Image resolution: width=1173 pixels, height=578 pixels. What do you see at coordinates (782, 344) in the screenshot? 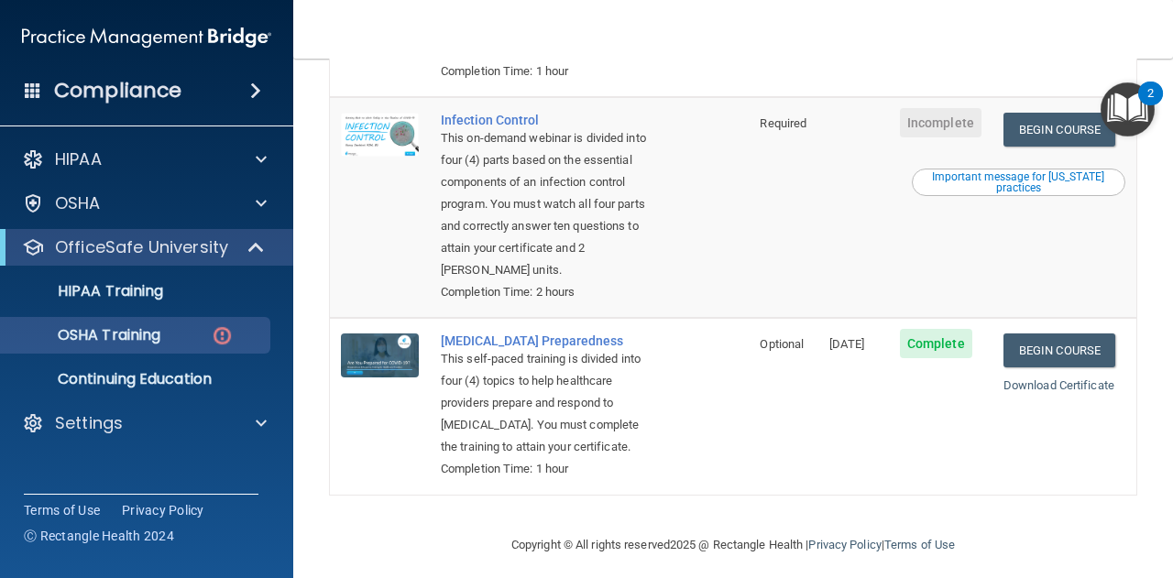
I see `span: Optional` at bounding box center [782, 344].